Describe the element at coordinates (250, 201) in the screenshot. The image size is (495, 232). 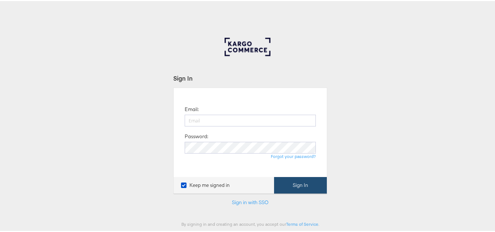
I see `a: Sign in with SSO` at that location.